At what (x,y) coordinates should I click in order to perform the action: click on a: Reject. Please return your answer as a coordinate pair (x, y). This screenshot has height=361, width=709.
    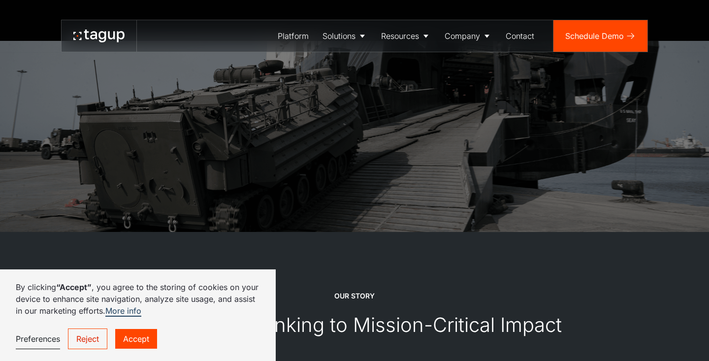
    Looking at the image, I should click on (88, 339).